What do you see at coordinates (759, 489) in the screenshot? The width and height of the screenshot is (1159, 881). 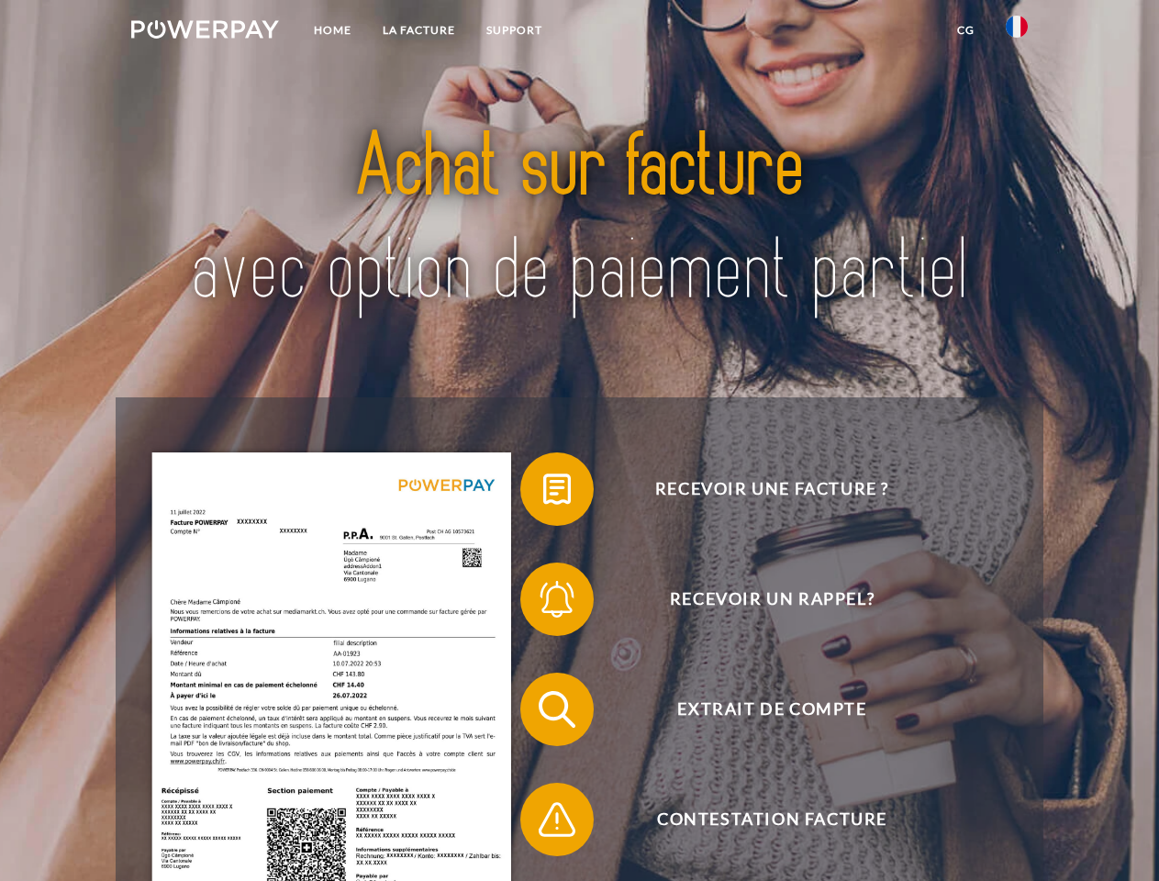 I see `button: Recevoir une facture ?` at bounding box center [759, 489].